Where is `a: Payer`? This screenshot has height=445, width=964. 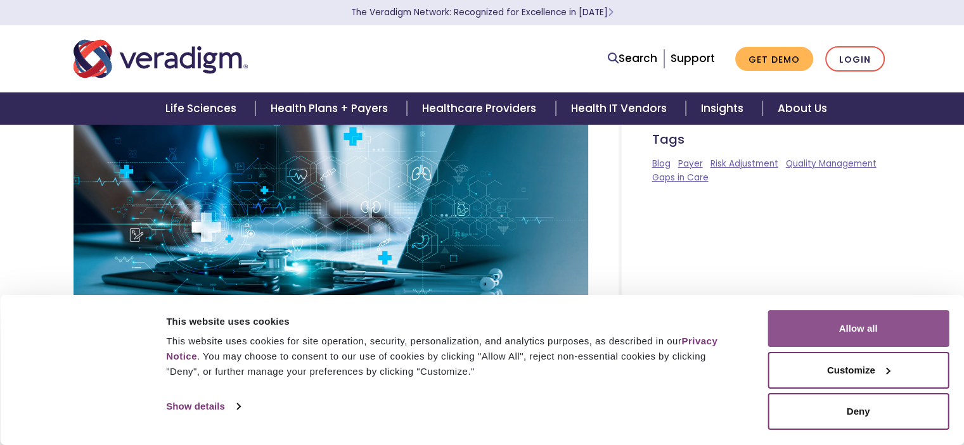 a: Payer is located at coordinates (690, 163).